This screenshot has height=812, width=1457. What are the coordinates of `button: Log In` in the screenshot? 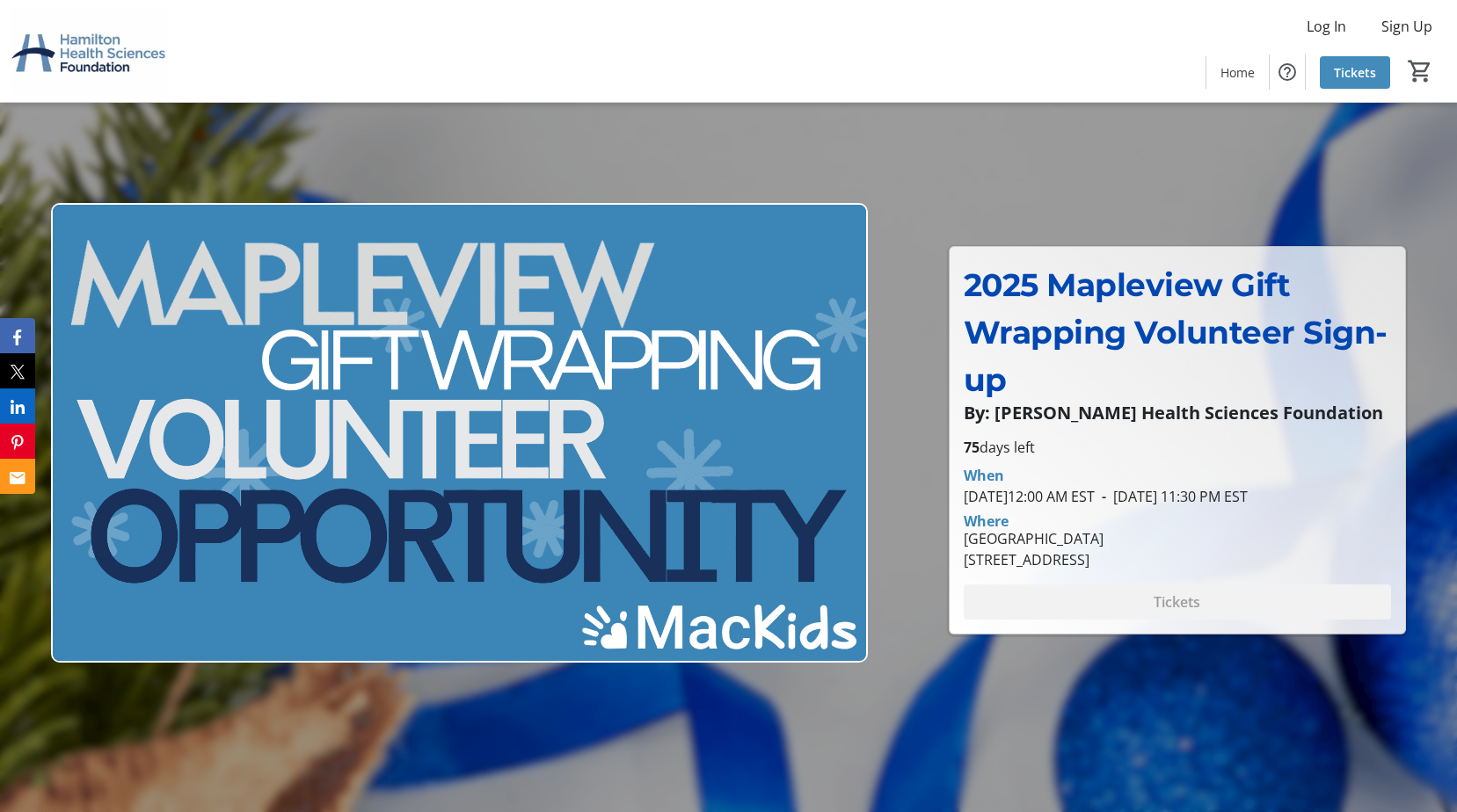 It's located at (1326, 27).